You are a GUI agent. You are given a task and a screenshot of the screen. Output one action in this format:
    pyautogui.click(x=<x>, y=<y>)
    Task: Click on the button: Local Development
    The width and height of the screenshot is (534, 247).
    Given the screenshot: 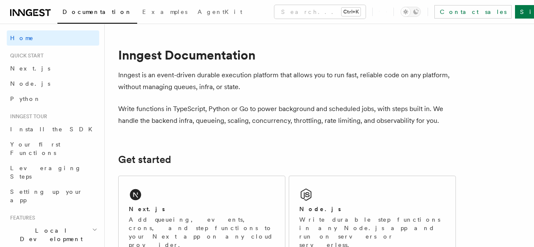 What is the action you would take?
    pyautogui.click(x=53, y=235)
    